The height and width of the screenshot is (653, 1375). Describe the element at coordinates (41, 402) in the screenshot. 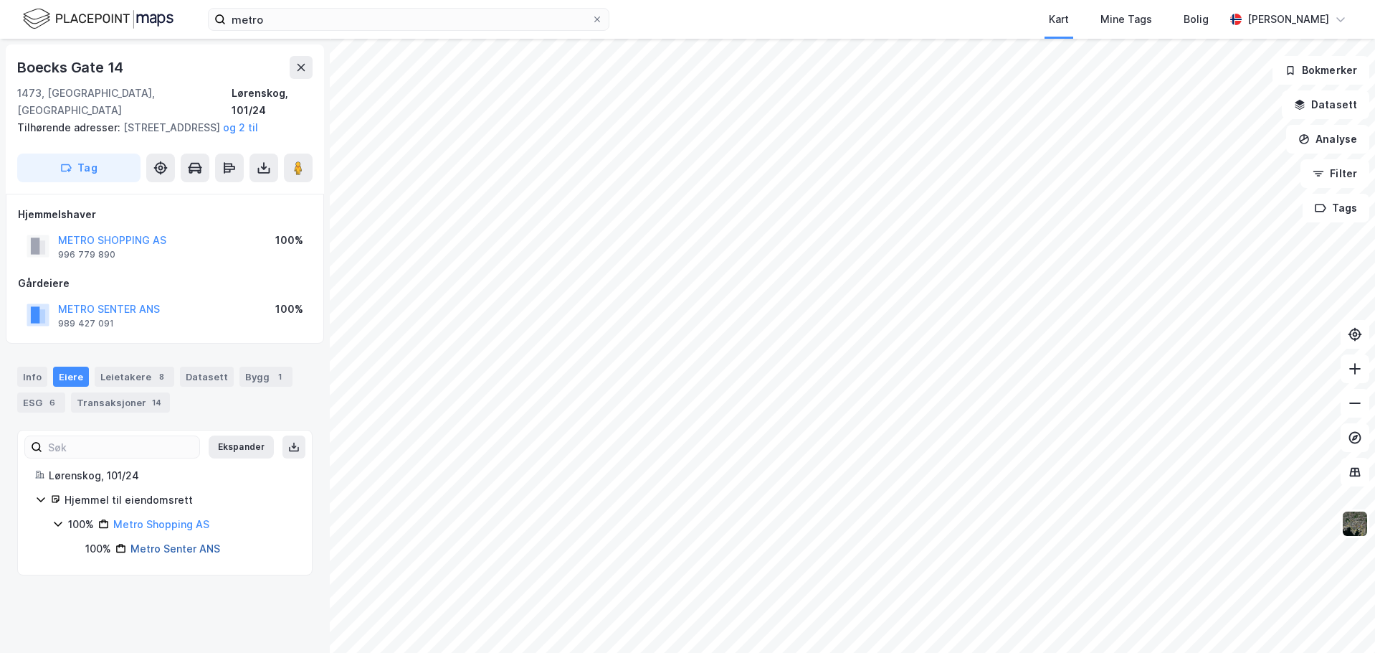

I see `div: ESG` at that location.